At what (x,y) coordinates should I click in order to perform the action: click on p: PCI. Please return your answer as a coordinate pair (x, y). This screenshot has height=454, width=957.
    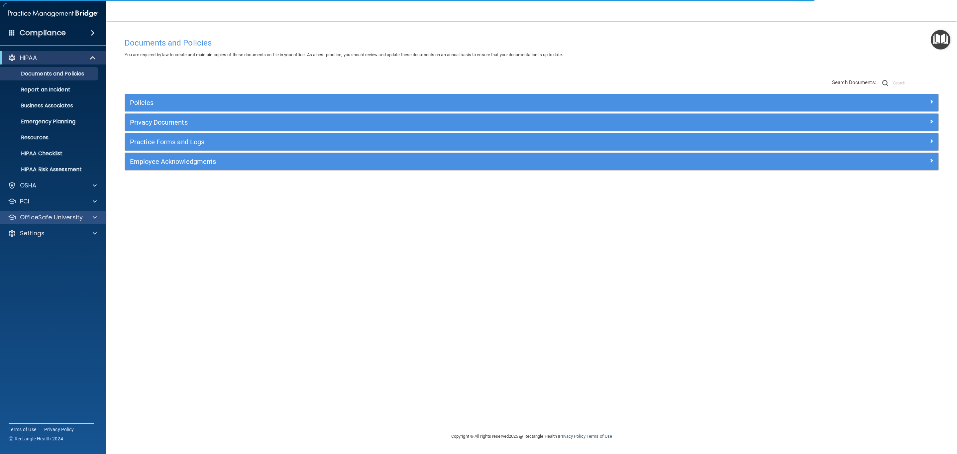
    Looking at the image, I should click on (25, 201).